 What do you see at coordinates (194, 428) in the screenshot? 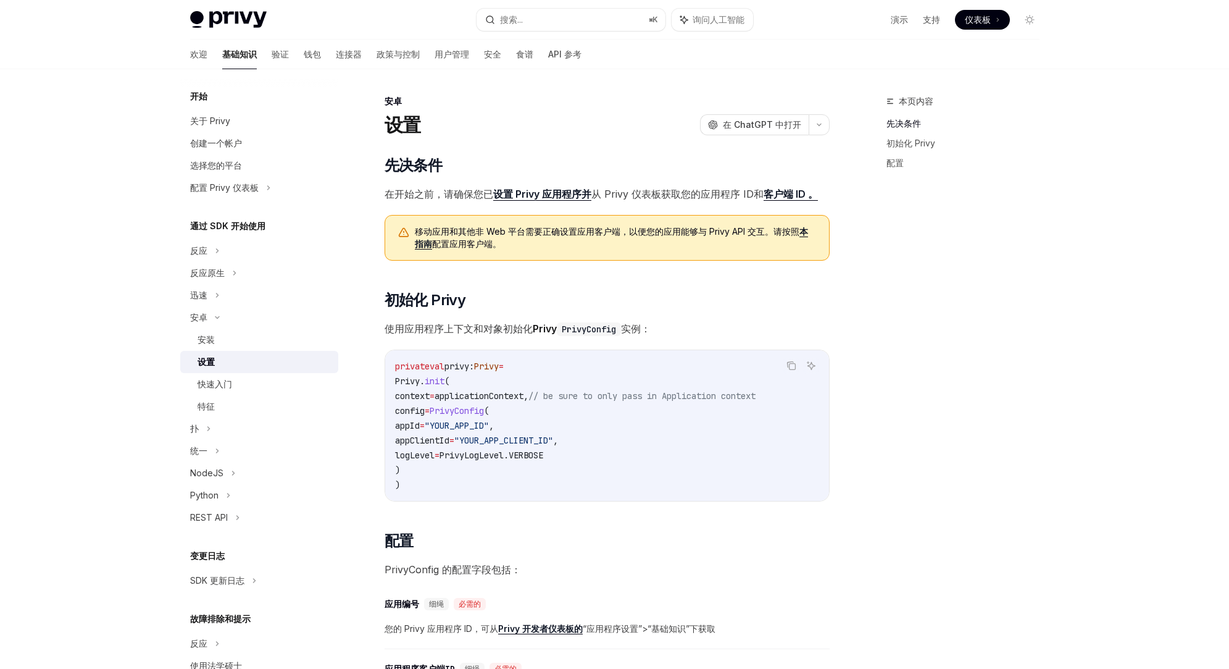
I see `font: 扑` at bounding box center [194, 428].